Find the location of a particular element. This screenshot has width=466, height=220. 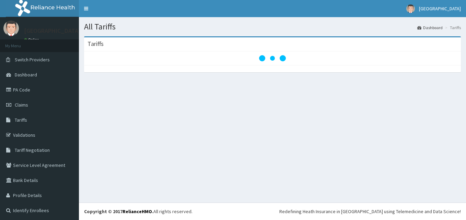

strong: Copyright © 2017 . is located at coordinates (119, 212).